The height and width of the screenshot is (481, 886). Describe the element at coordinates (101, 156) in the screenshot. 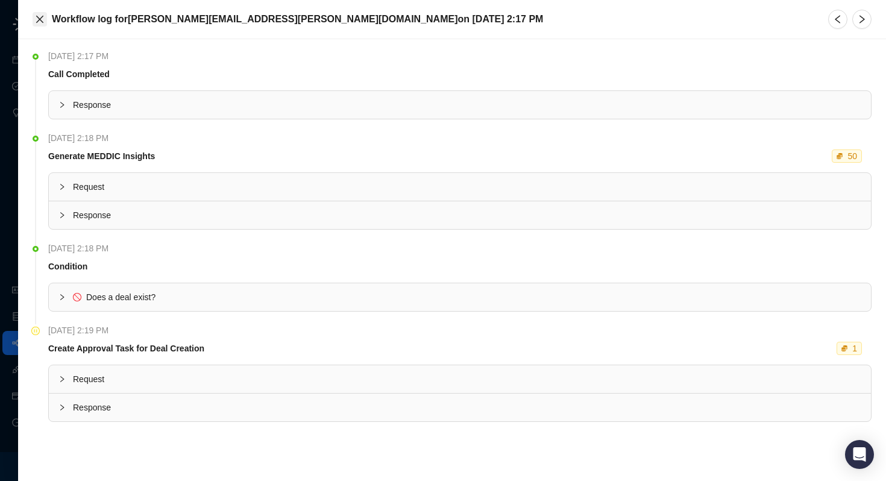

I see `strong: Generate MEDDIC Insights` at that location.